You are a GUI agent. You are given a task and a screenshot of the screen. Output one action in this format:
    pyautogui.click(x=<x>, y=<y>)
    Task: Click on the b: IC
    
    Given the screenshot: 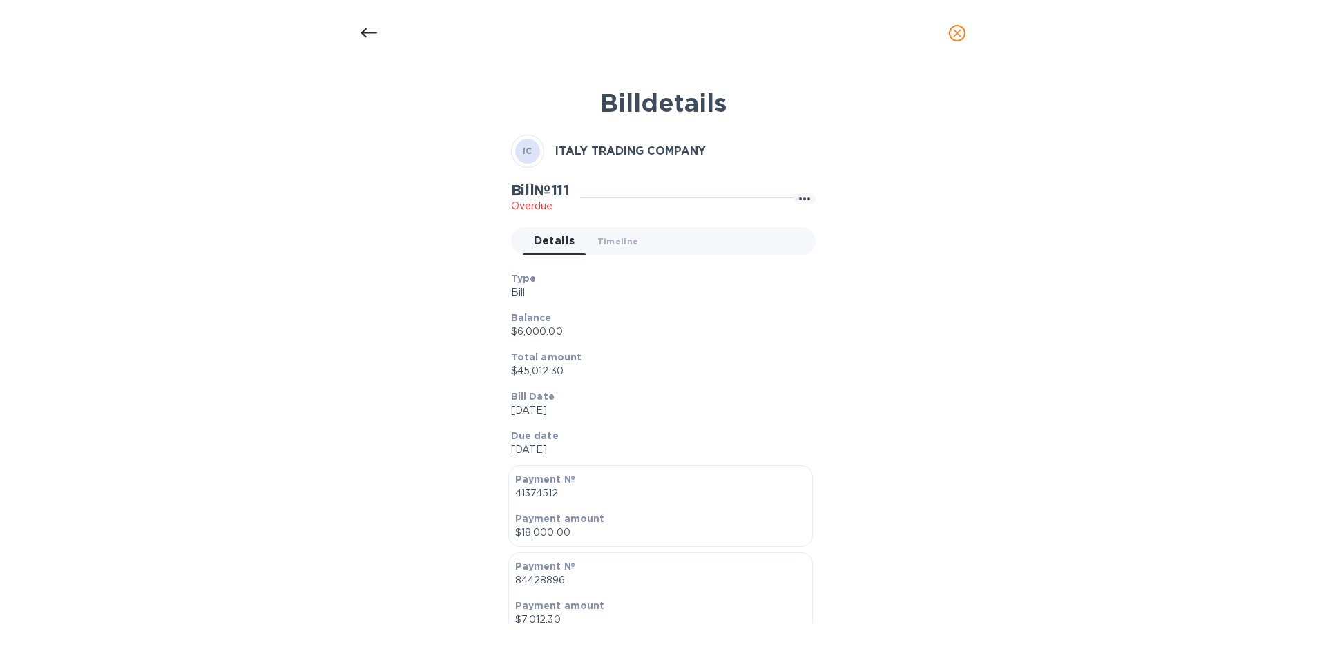 What is the action you would take?
    pyautogui.click(x=528, y=151)
    